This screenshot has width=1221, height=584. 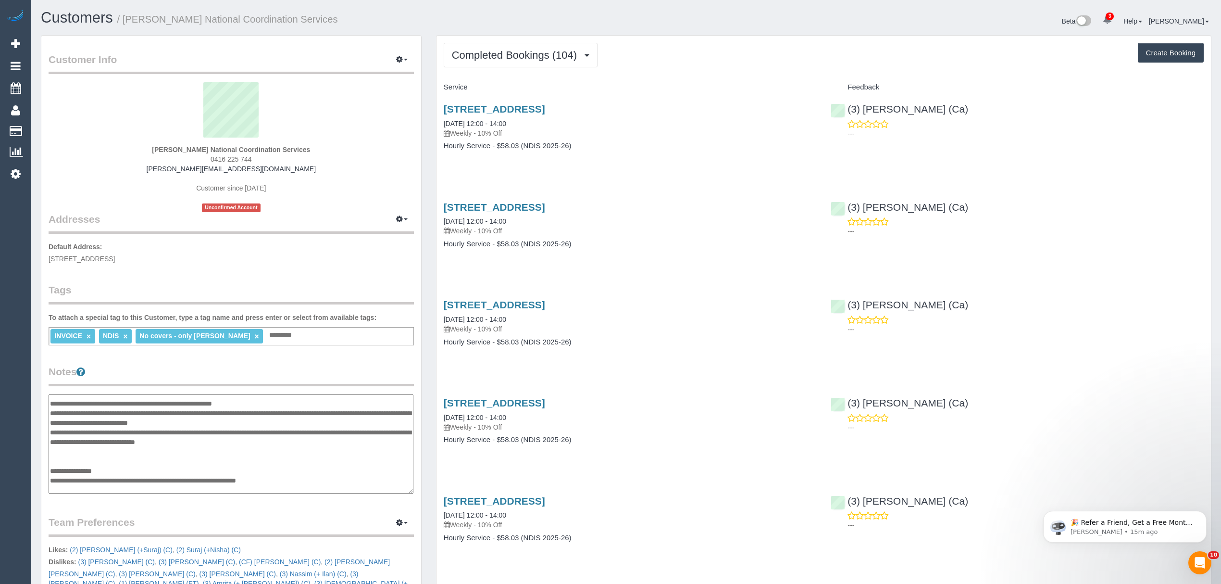 What do you see at coordinates (517, 55) in the screenshot?
I see `span: Completed Bookings (104)` at bounding box center [517, 55].